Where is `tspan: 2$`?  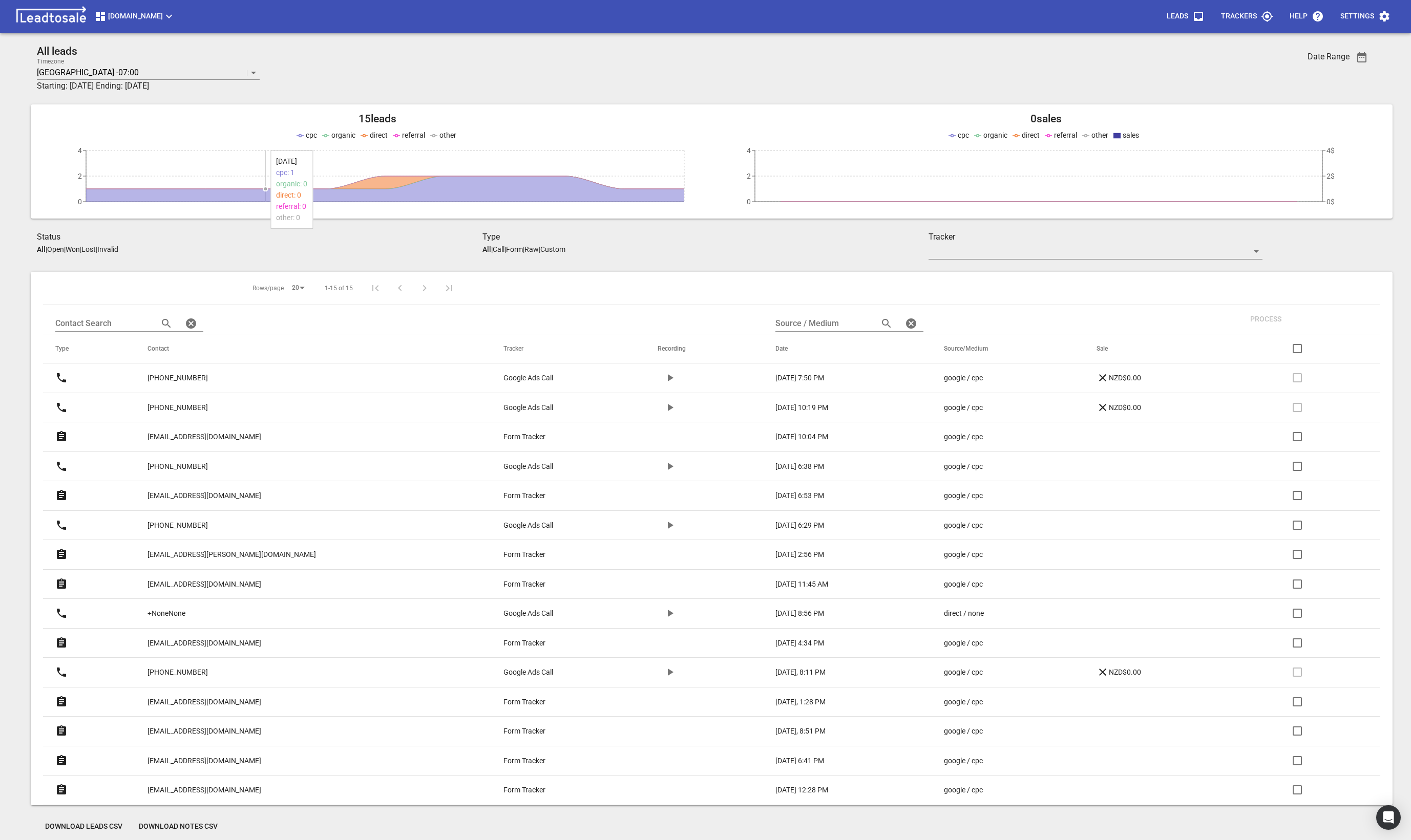
tspan: 2$ is located at coordinates (1331, 177).